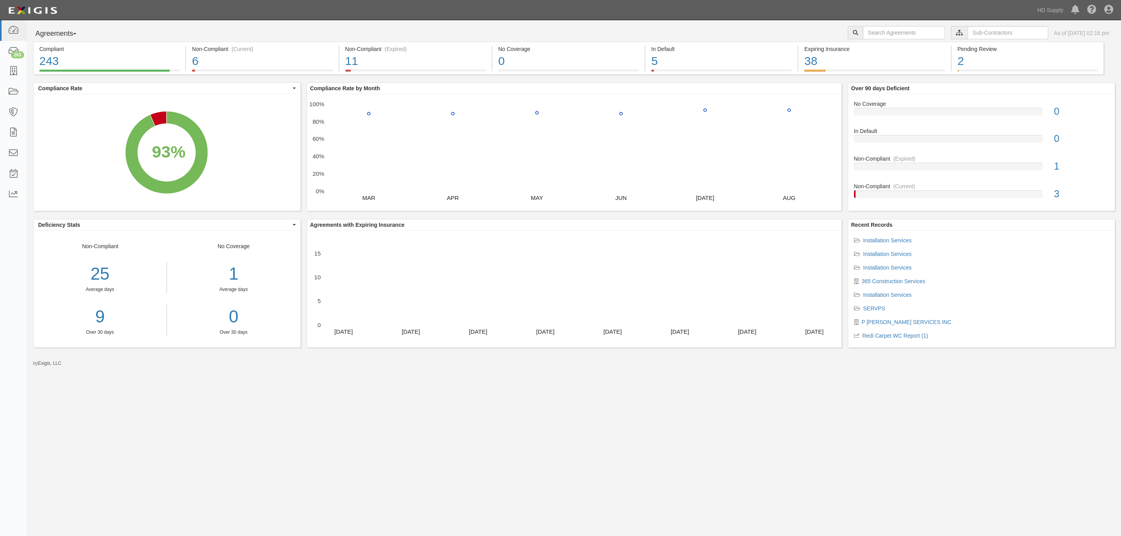 This screenshot has width=1121, height=536. What do you see at coordinates (1027, 73) in the screenshot?
I see `a: Pending Review2` at bounding box center [1027, 73].